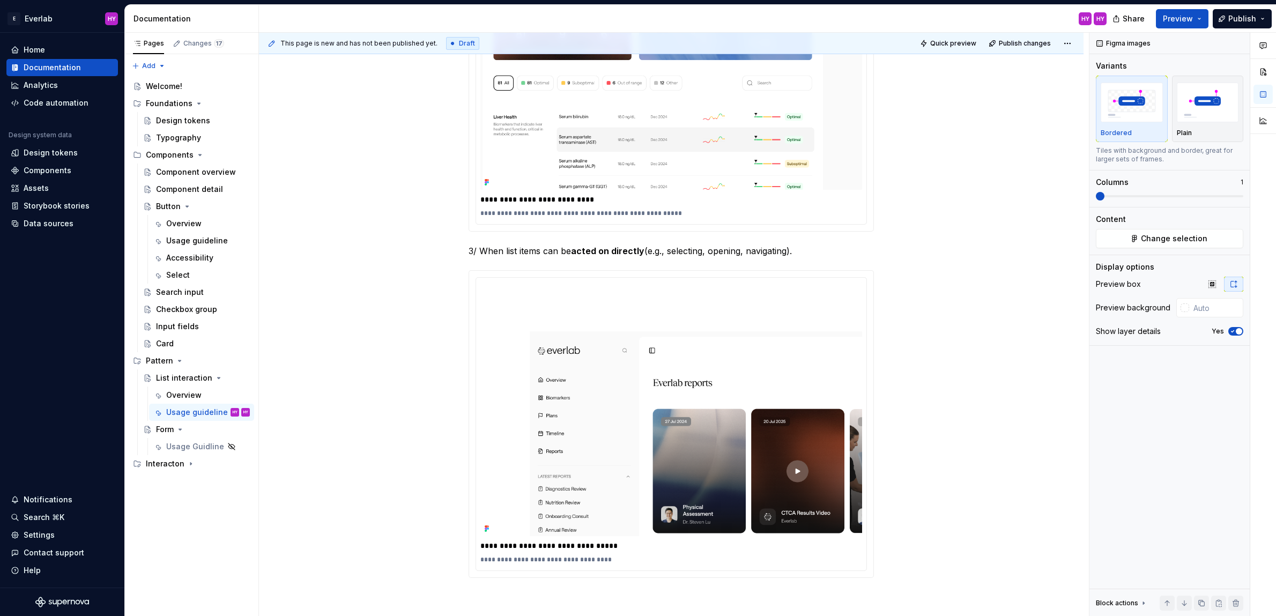 The height and width of the screenshot is (616, 1276). I want to click on div: Help, so click(32, 570).